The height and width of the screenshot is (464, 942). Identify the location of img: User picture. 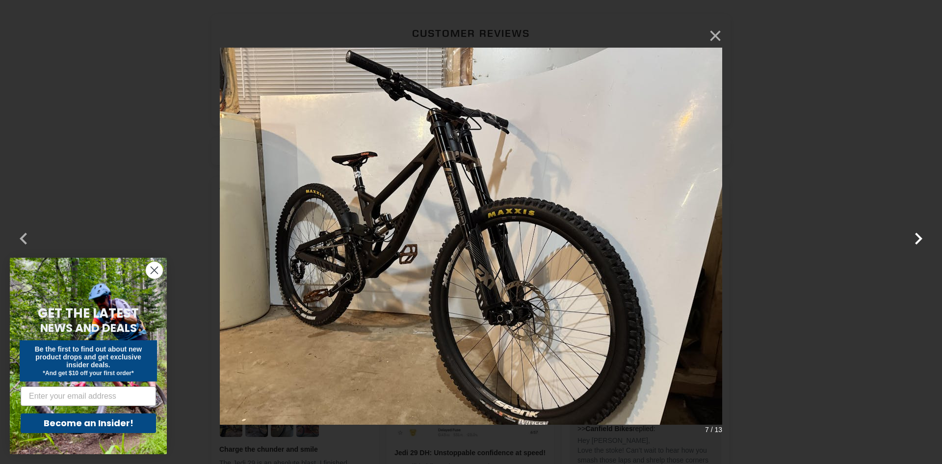
(471, 232).